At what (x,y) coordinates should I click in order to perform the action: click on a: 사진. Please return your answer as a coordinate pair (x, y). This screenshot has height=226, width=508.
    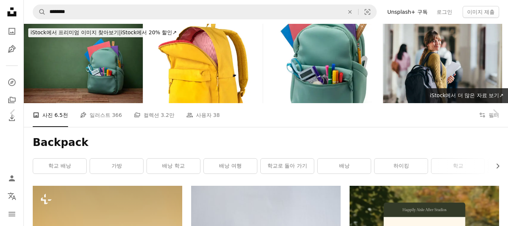
    Looking at the image, I should click on (12, 31).